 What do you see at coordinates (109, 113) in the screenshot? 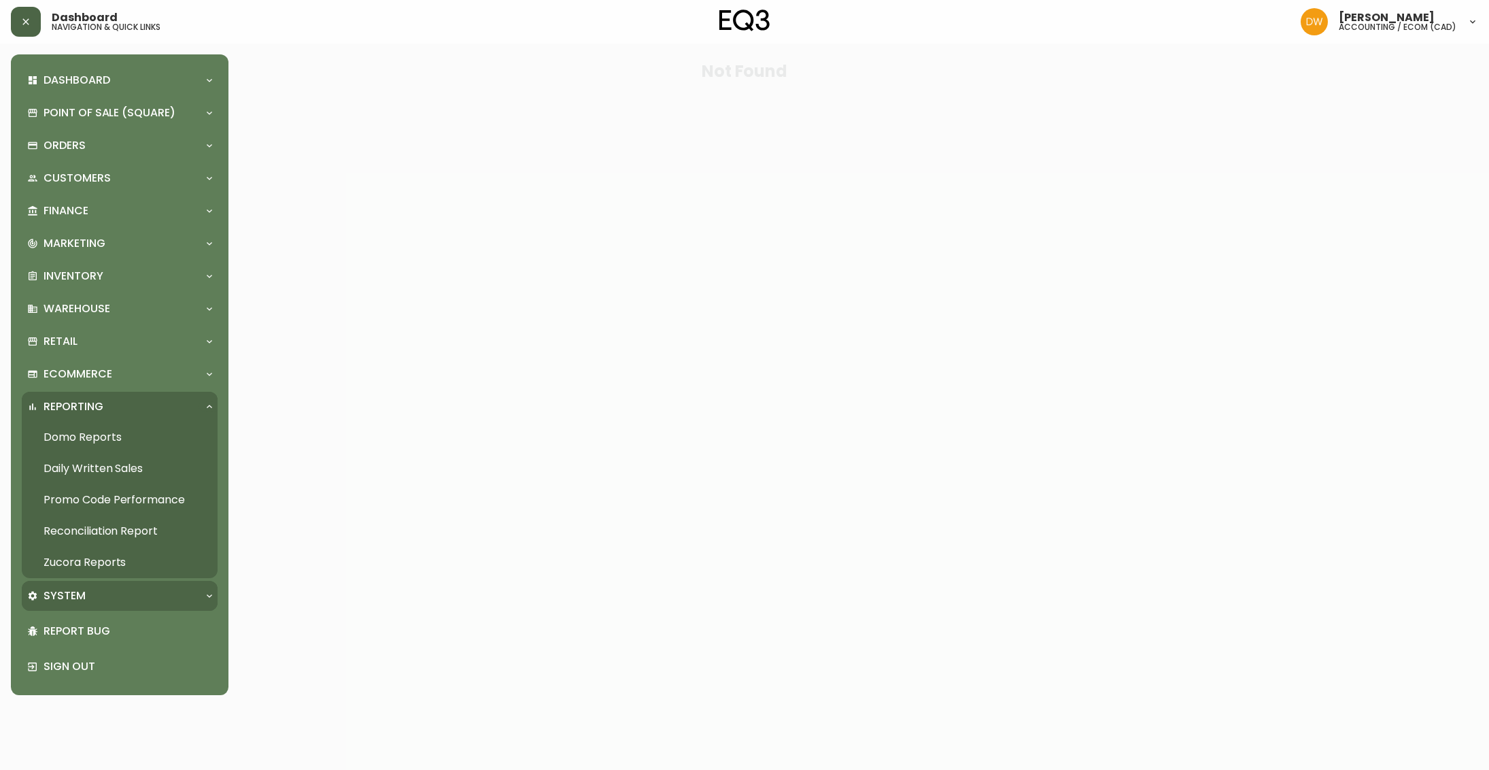
I see `p: Point of Sale (Square)` at bounding box center [109, 113].